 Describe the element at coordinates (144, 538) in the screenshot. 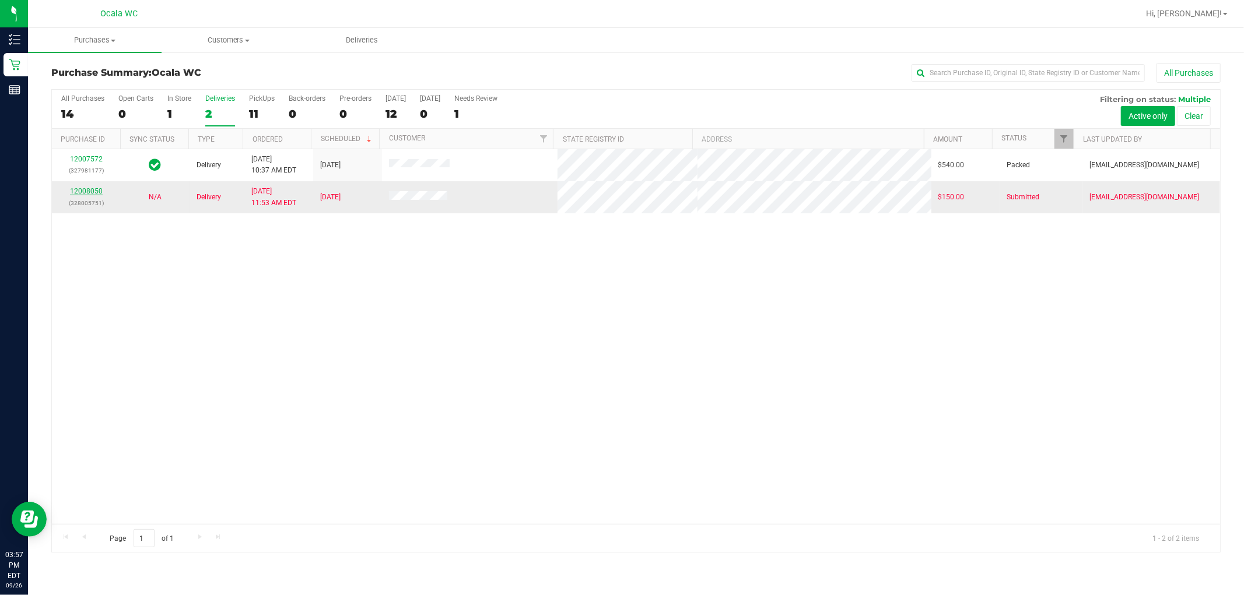

I see `input: 1` at that location.